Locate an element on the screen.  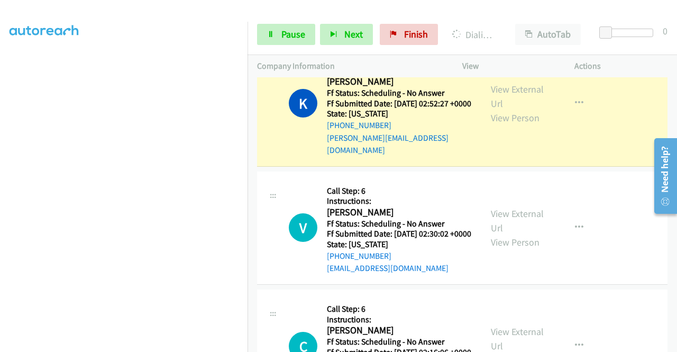
a: Finish is located at coordinates (409, 34).